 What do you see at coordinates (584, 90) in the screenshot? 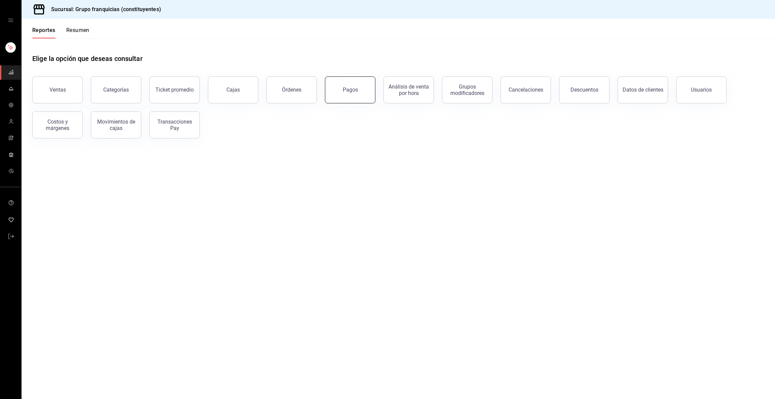
I see `div: Descuentos` at bounding box center [584, 90].